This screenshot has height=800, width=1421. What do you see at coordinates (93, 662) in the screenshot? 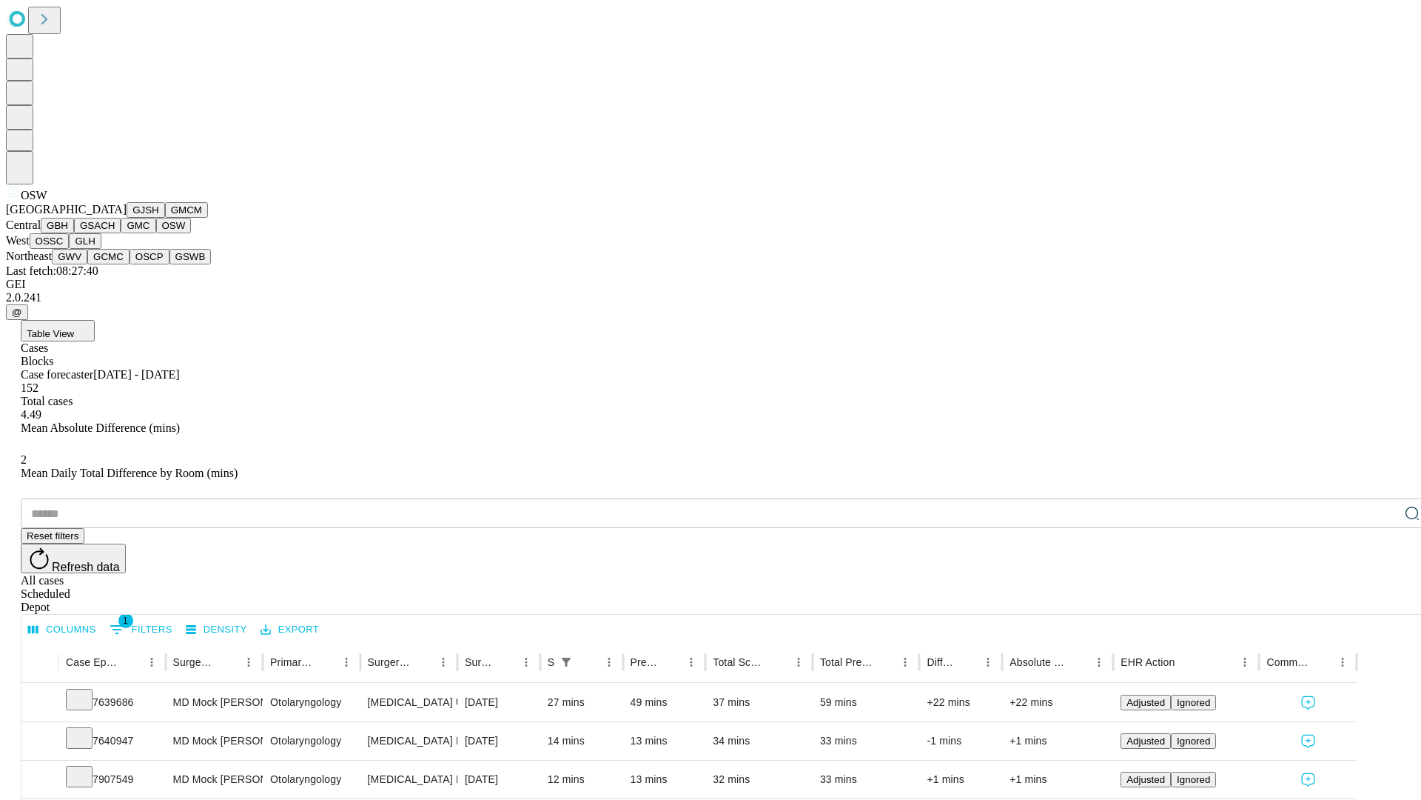
I see `div: Case Epic Id` at bounding box center [93, 662].